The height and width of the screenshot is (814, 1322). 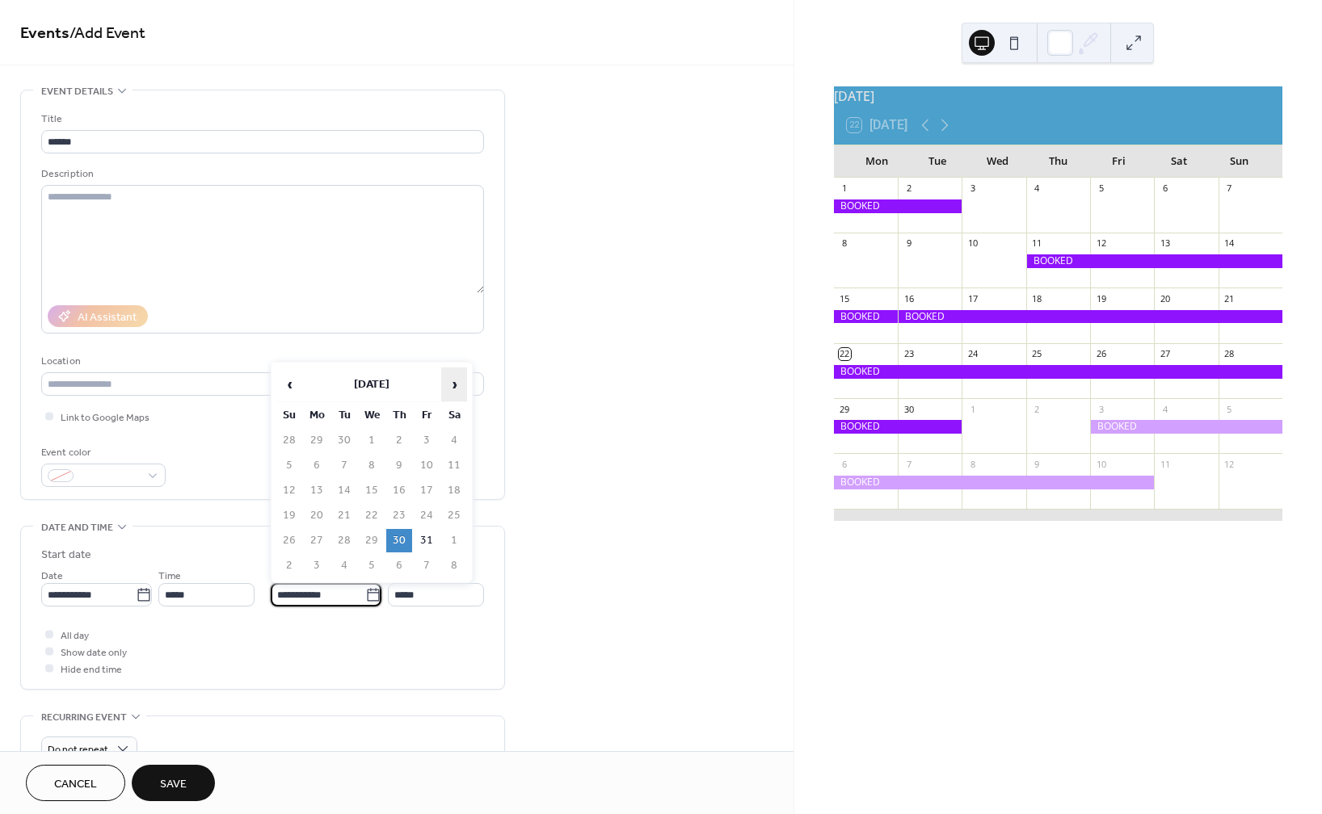 I want to click on div: 10, so click(x=972, y=243).